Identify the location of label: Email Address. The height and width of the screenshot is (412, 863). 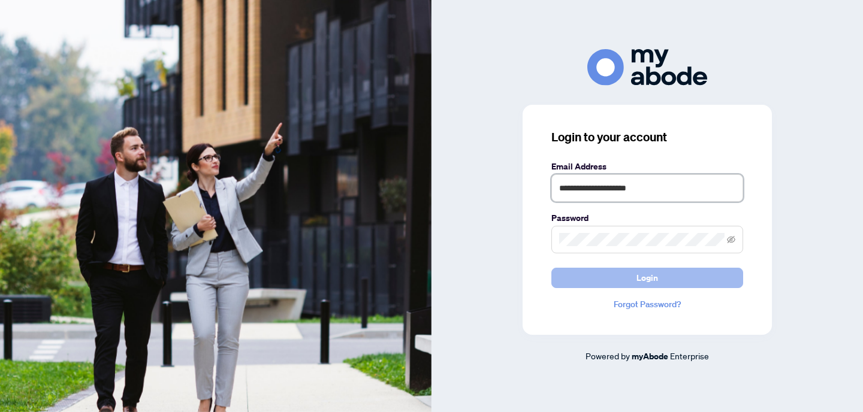
(647, 167).